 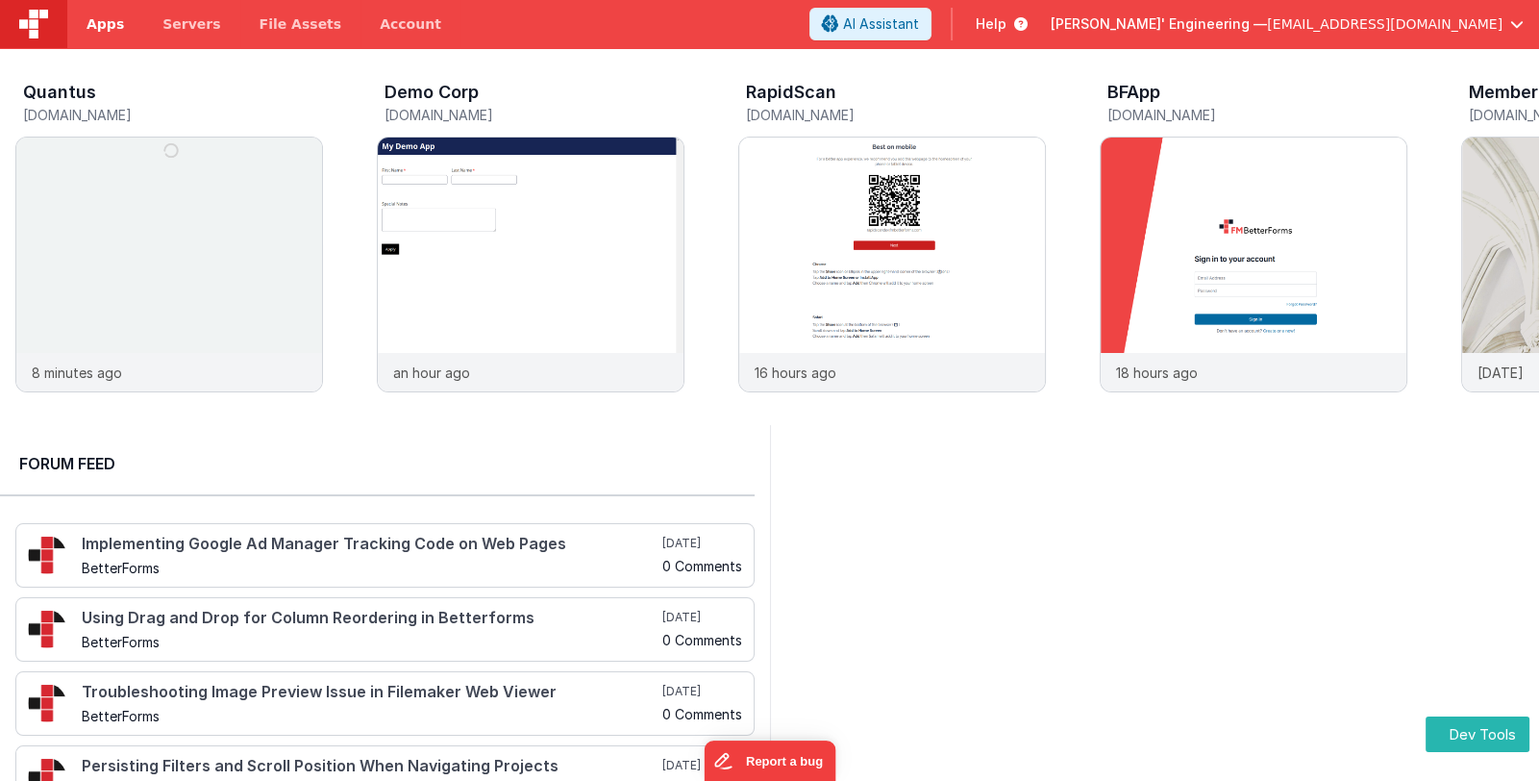 I want to click on h3: Quantus, so click(x=60, y=92).